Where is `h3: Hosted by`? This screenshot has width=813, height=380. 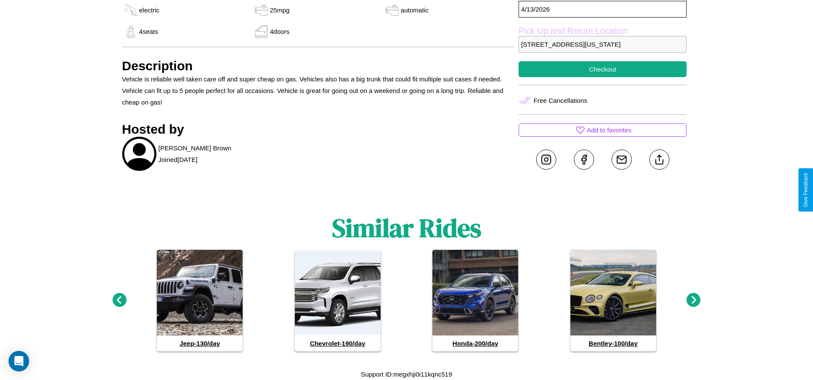
h3: Hosted by is located at coordinates (318, 129).